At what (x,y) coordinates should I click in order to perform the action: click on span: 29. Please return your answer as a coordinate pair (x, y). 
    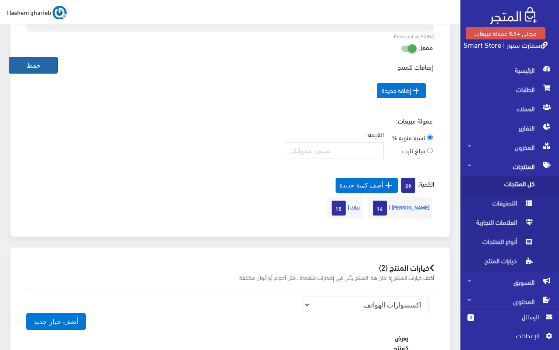
    Looking at the image, I should click on (409, 185).